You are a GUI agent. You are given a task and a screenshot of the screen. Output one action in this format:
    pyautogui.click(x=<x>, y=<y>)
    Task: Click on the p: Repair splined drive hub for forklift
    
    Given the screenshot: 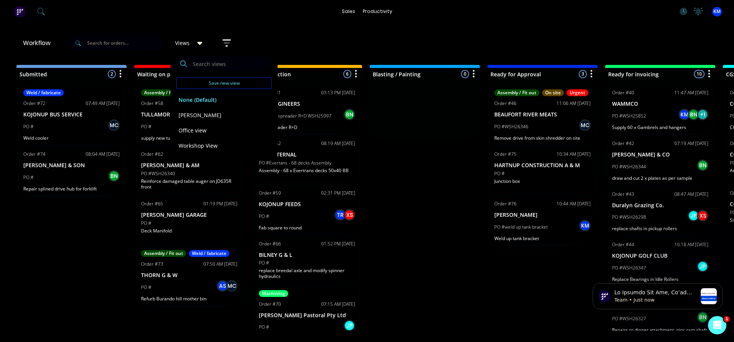 What is the action you would take?
    pyautogui.click(x=71, y=189)
    